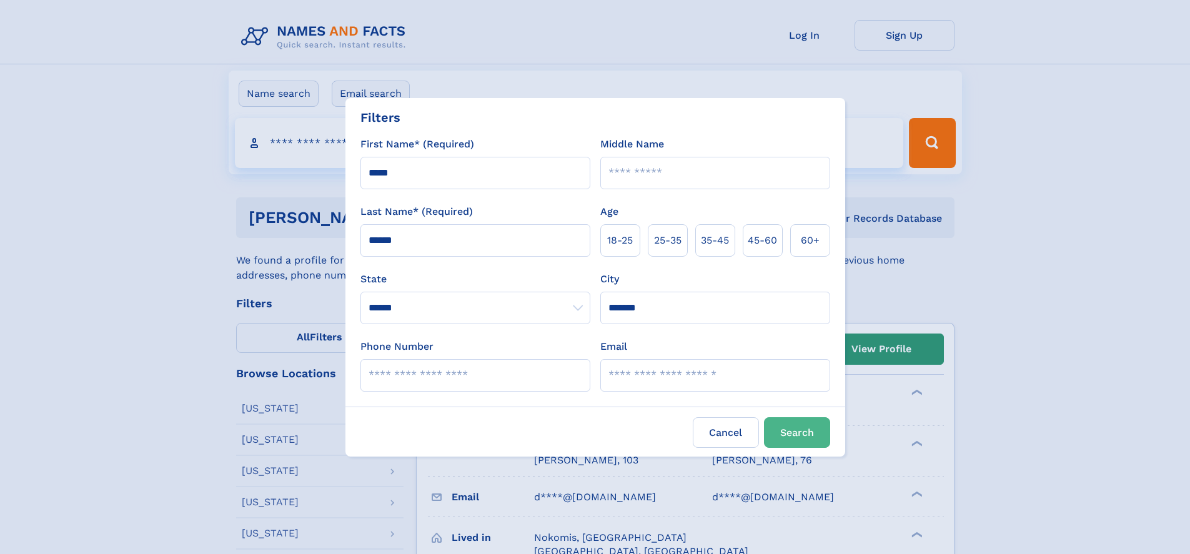  Describe the element at coordinates (810, 241) in the screenshot. I see `span: 60+` at that location.